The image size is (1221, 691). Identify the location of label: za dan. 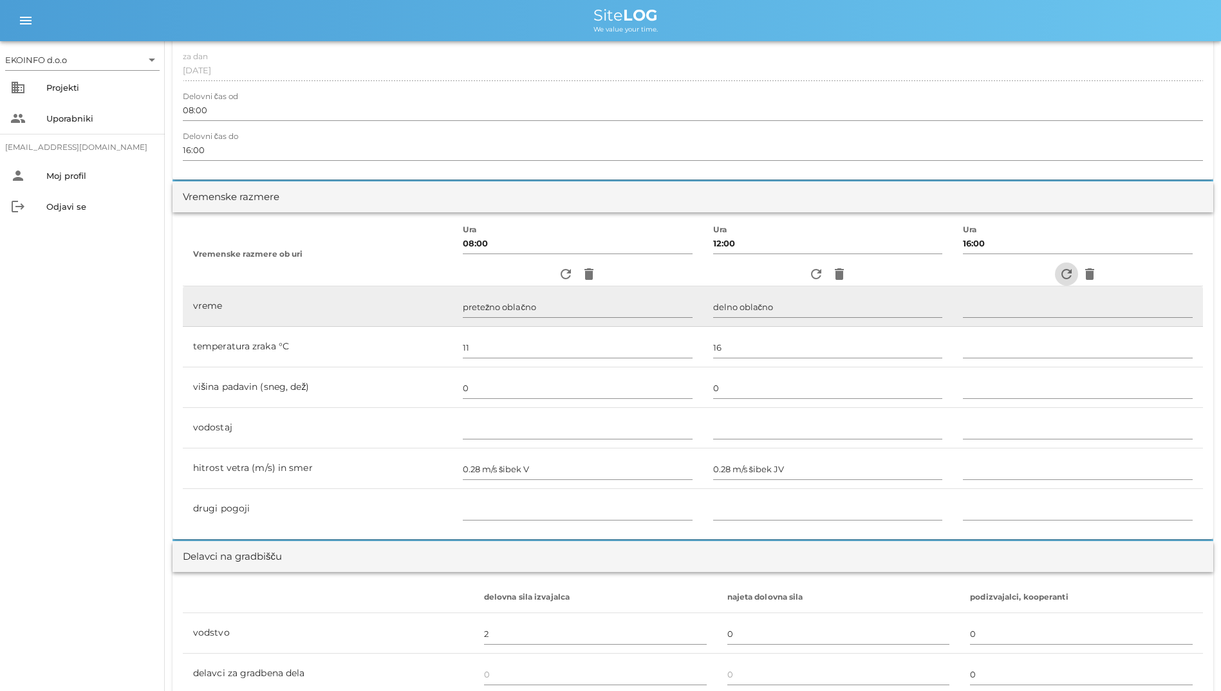
(195, 57).